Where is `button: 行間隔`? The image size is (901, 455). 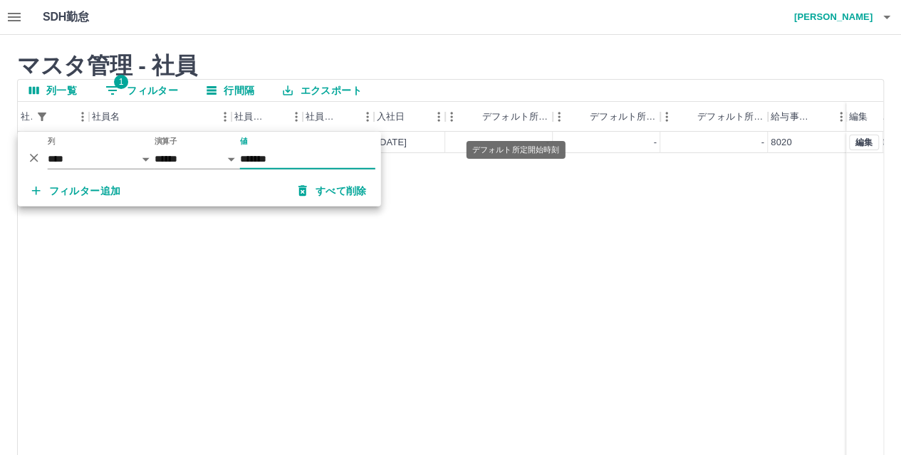 button: 行間隔 is located at coordinates (230, 90).